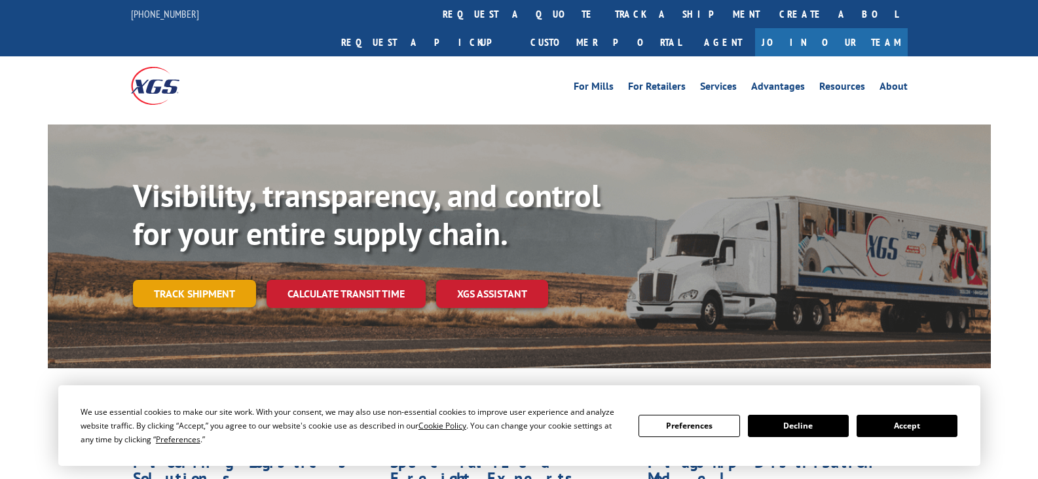 This screenshot has width=1038, height=479. I want to click on a: Track shipment, so click(195, 293).